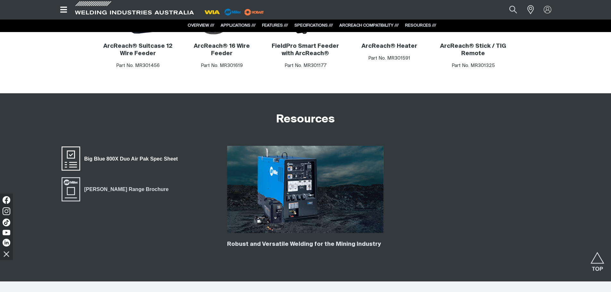 This screenshot has height=292, width=611. I want to click on a: ARCREACH COMPATIBILITY ///, so click(369, 25).